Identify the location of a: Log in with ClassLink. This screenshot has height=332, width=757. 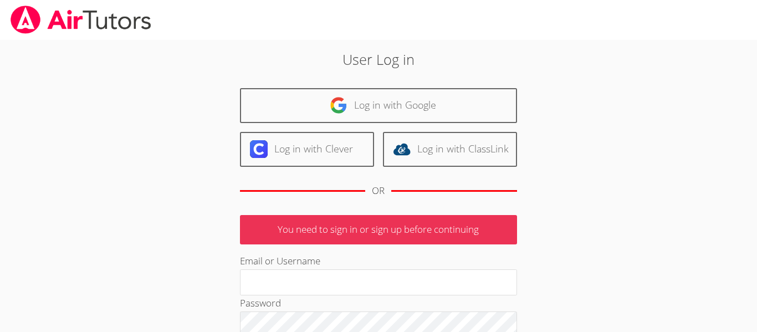
(450, 149).